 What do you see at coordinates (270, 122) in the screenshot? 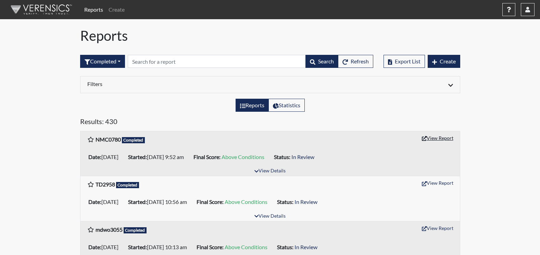
I see `h5: Results: 430` at bounding box center [270, 122].